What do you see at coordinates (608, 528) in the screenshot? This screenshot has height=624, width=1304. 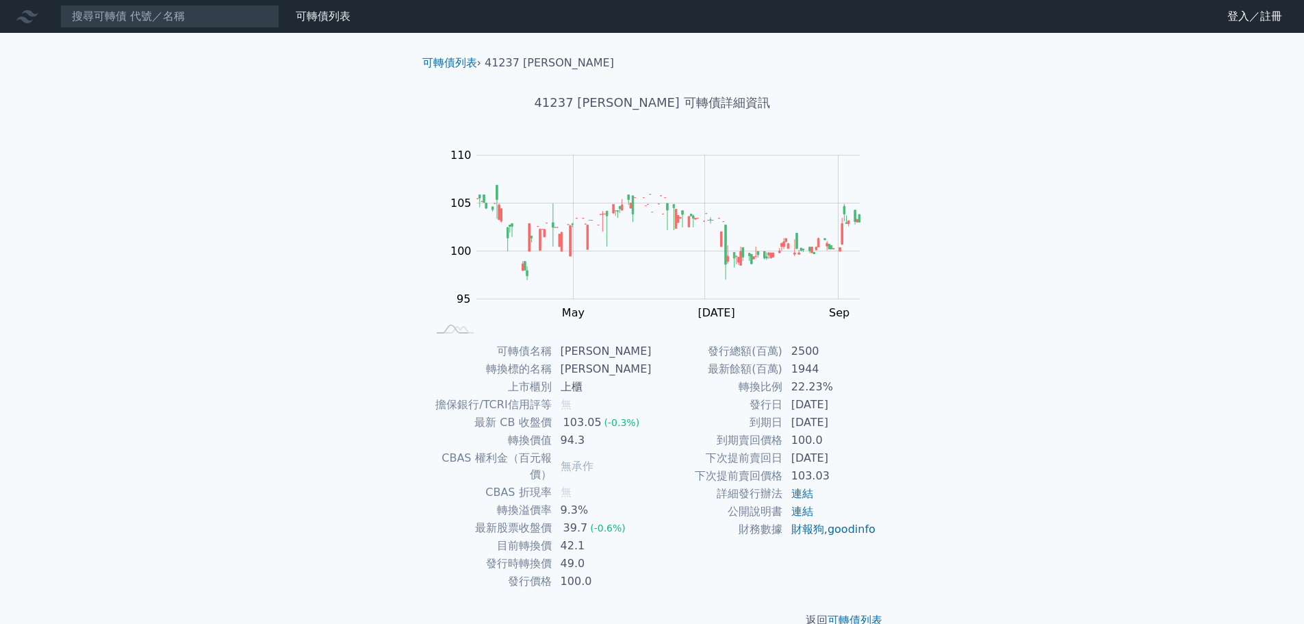 I see `span: (-0.6%)` at bounding box center [608, 528].